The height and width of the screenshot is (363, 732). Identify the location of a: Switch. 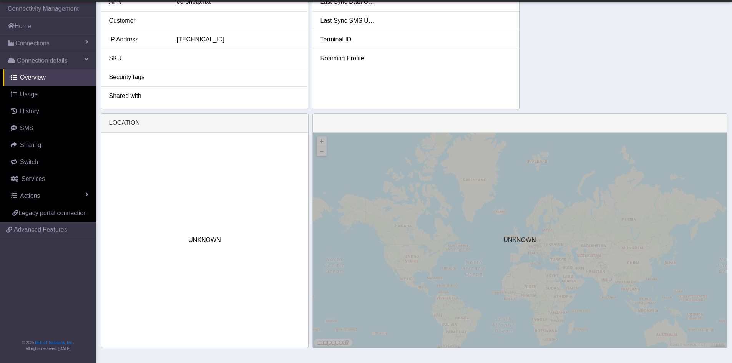
(50, 162).